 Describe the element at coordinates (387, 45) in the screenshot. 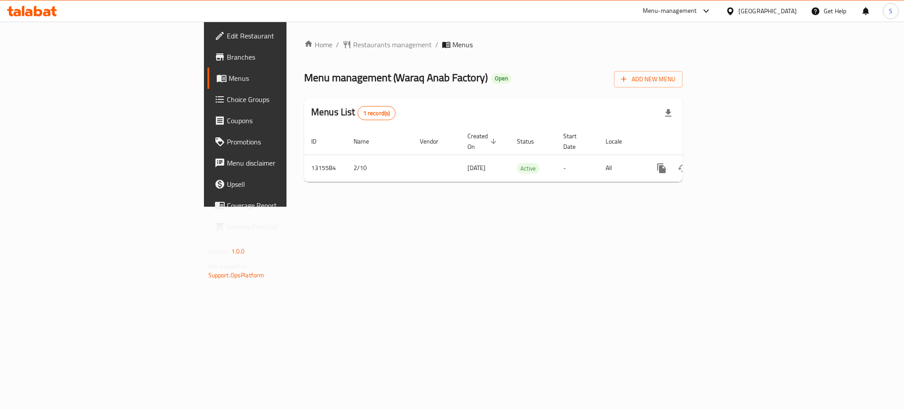

I see `a: Restaurants management` at that location.